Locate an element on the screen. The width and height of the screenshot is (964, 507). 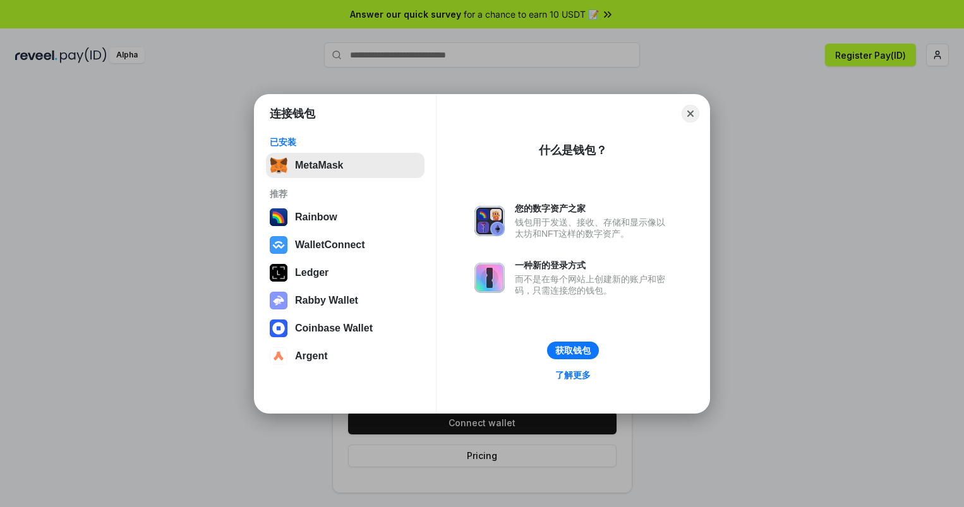
button: Rainbow is located at coordinates (345, 217).